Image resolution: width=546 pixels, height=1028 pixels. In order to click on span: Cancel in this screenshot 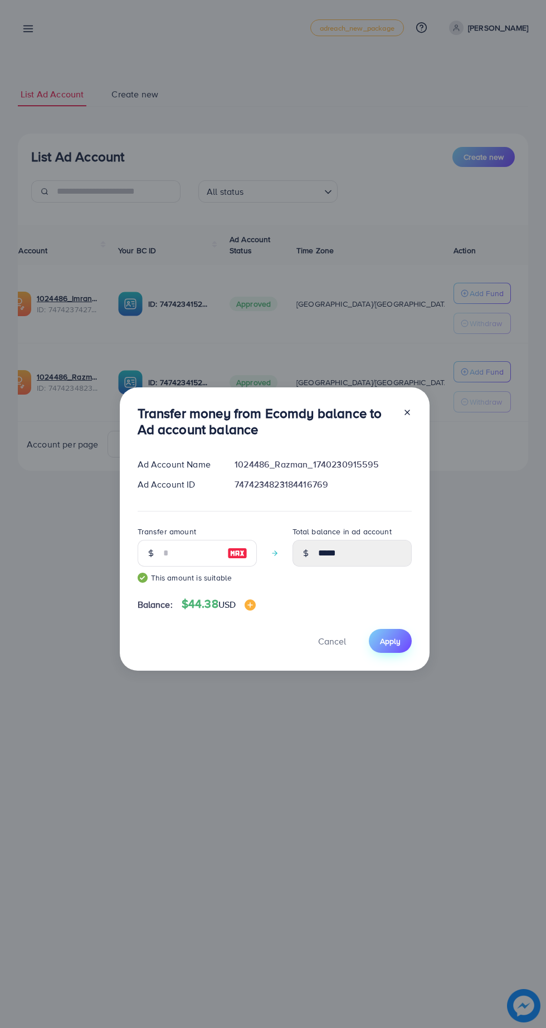, I will do `click(332, 641)`.